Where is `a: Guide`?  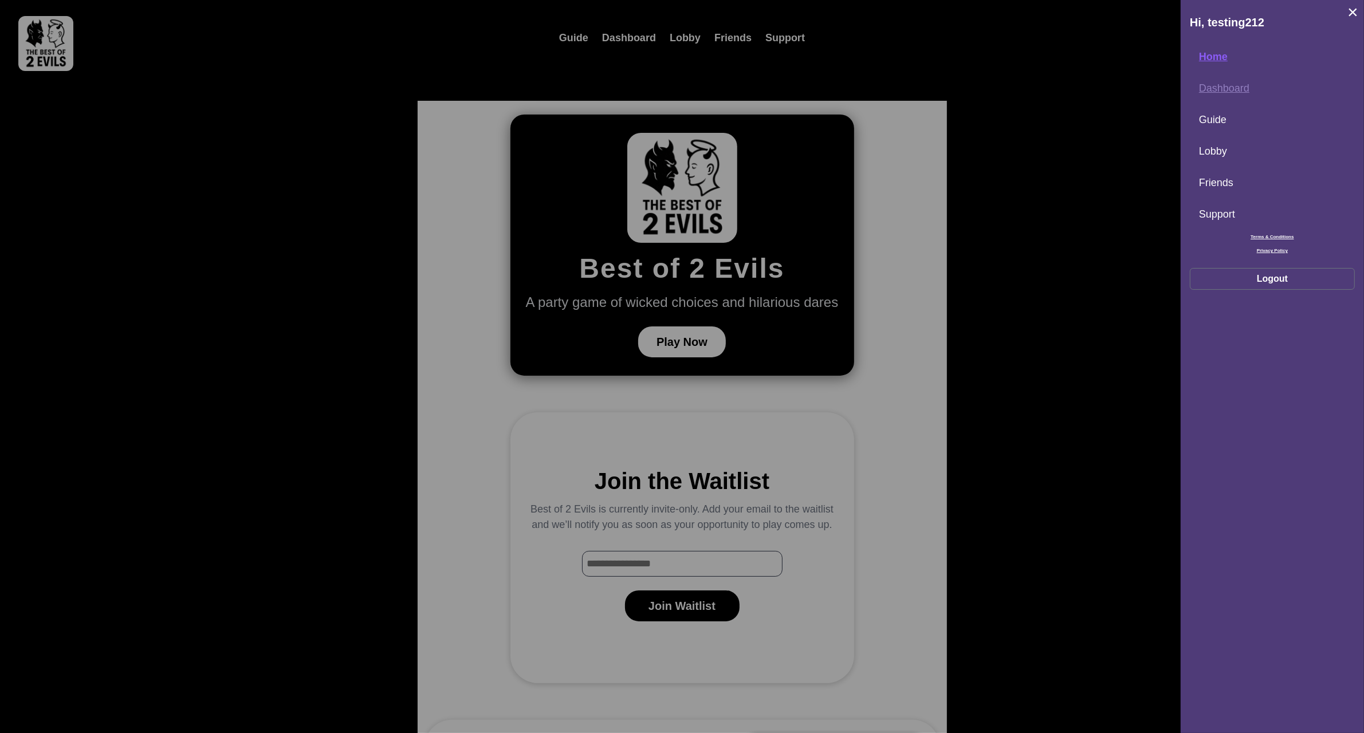
a: Guide is located at coordinates (1272, 120).